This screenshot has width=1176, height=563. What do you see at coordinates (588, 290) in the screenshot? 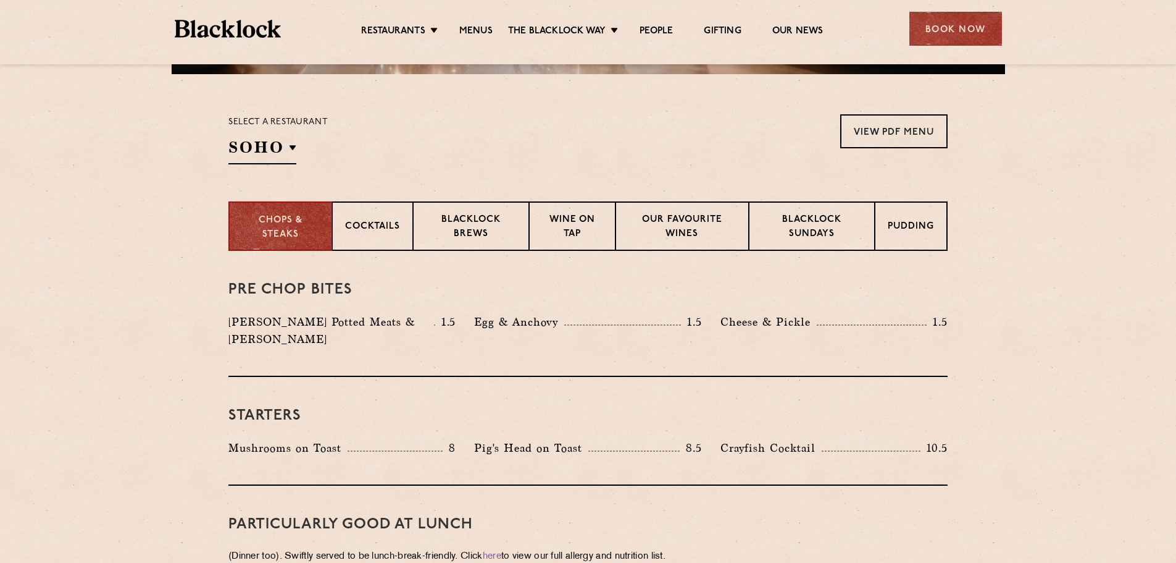
I see `h3: Pre Chop Bites` at bounding box center [588, 290].